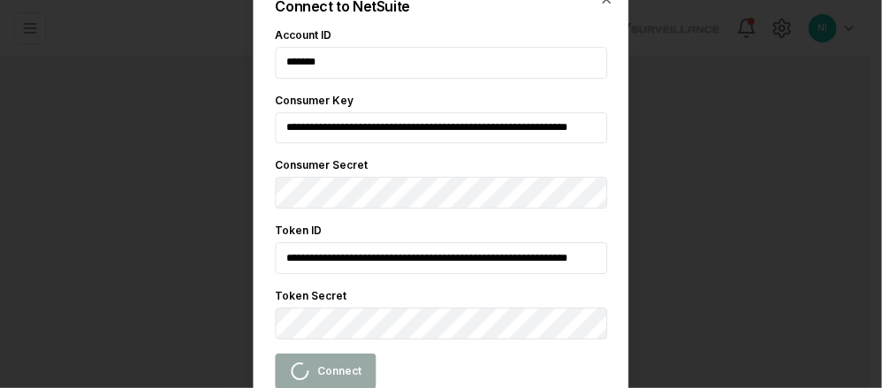 The height and width of the screenshot is (388, 882). Describe the element at coordinates (442, 166) in the screenshot. I see `div: Consumer Secret` at that location.